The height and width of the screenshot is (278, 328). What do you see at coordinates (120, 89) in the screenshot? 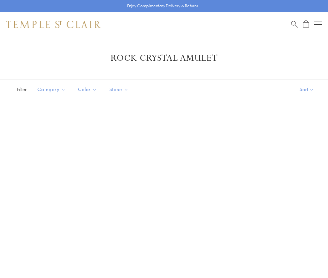
I see `span: Stone` at bounding box center [120, 89].